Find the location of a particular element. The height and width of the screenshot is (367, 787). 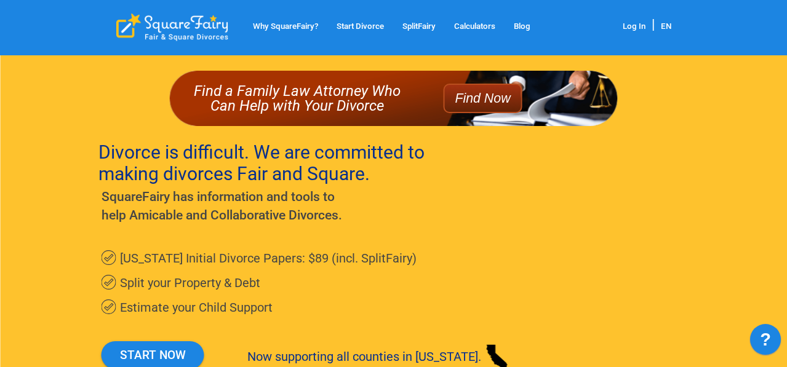

h2: SquareFairy has information and tools to help Amicable and Collaborative Divorces. is located at coordinates (229, 206).